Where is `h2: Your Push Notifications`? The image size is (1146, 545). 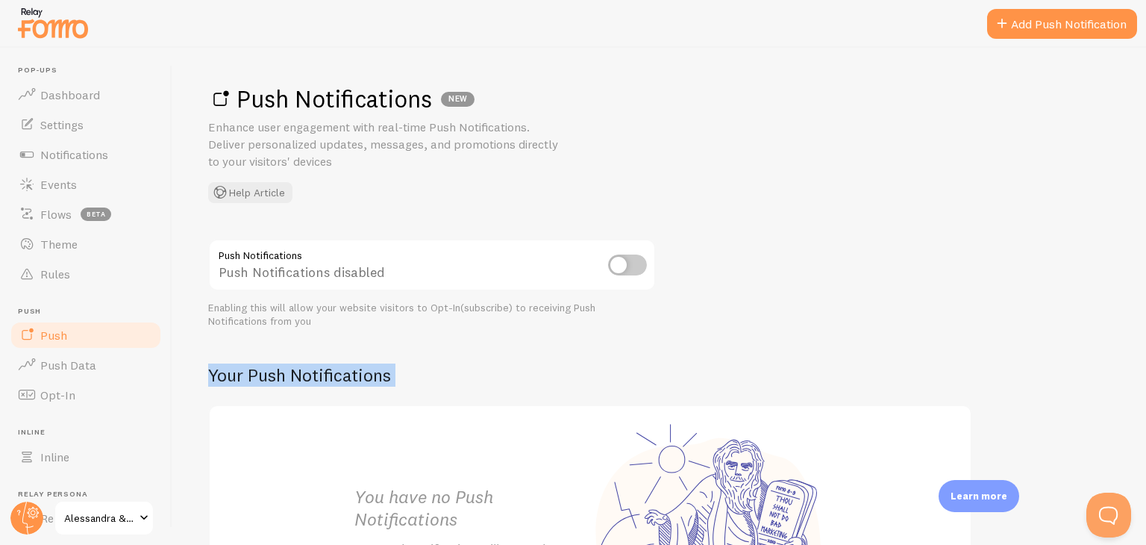
h2: Your Push Notifications is located at coordinates (590, 375).